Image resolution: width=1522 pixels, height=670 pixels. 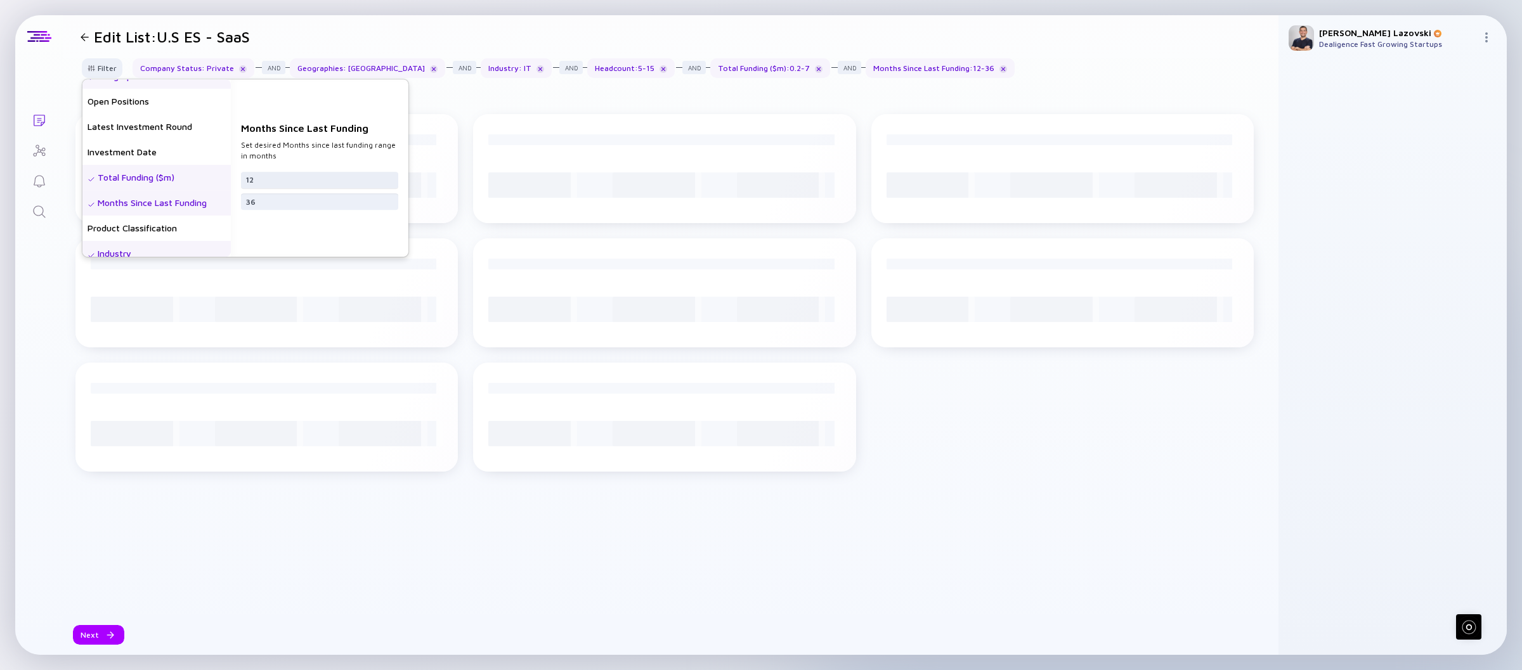 What do you see at coordinates (320, 202) in the screenshot?
I see `input: Max Months Since Last Funding` at bounding box center [320, 202].